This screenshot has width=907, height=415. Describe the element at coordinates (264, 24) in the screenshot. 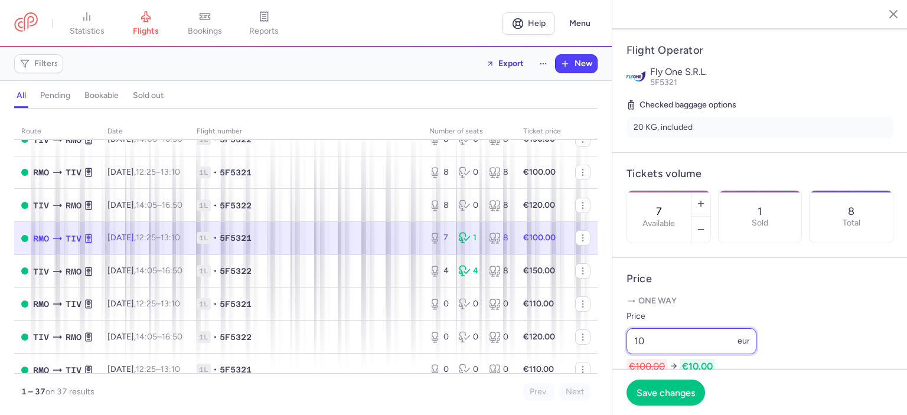

I see `a: reports` at that location.